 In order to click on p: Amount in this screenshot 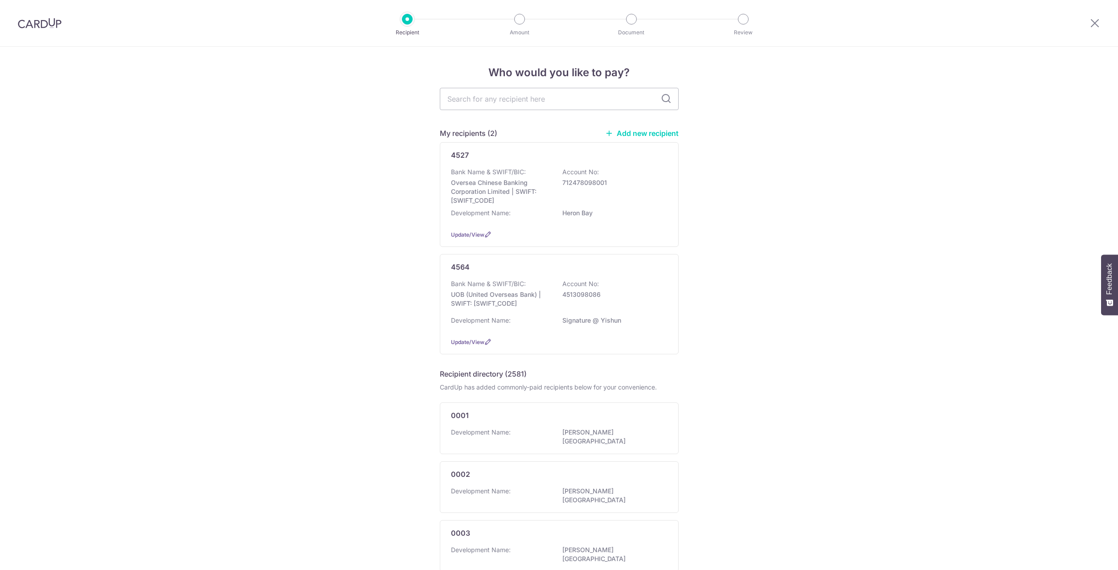, I will do `click(519, 33)`.